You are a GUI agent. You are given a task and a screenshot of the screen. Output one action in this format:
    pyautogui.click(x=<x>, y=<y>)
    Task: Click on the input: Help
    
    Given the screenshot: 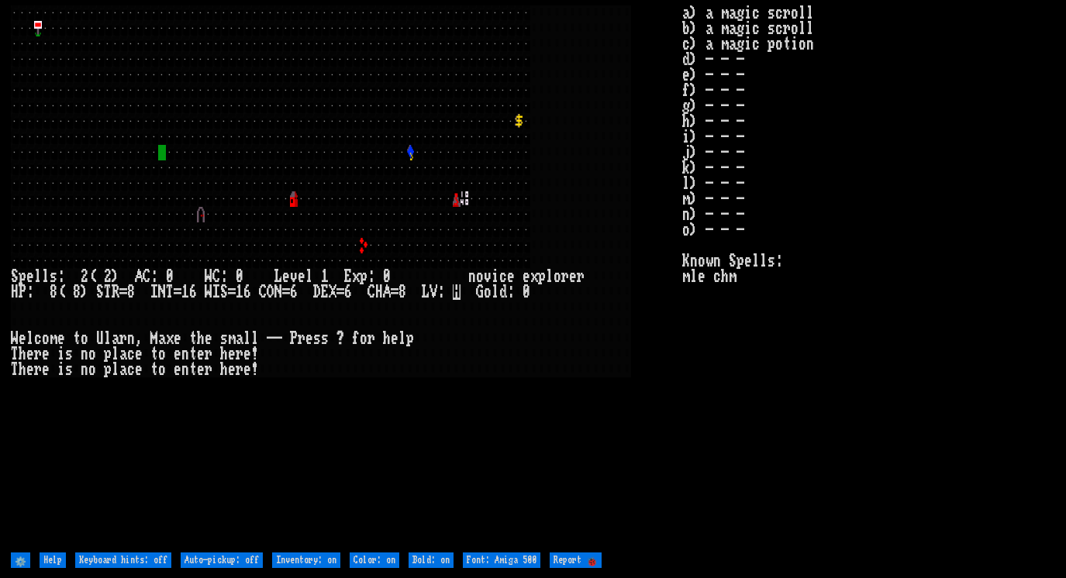 What is the action you would take?
    pyautogui.click(x=53, y=561)
    